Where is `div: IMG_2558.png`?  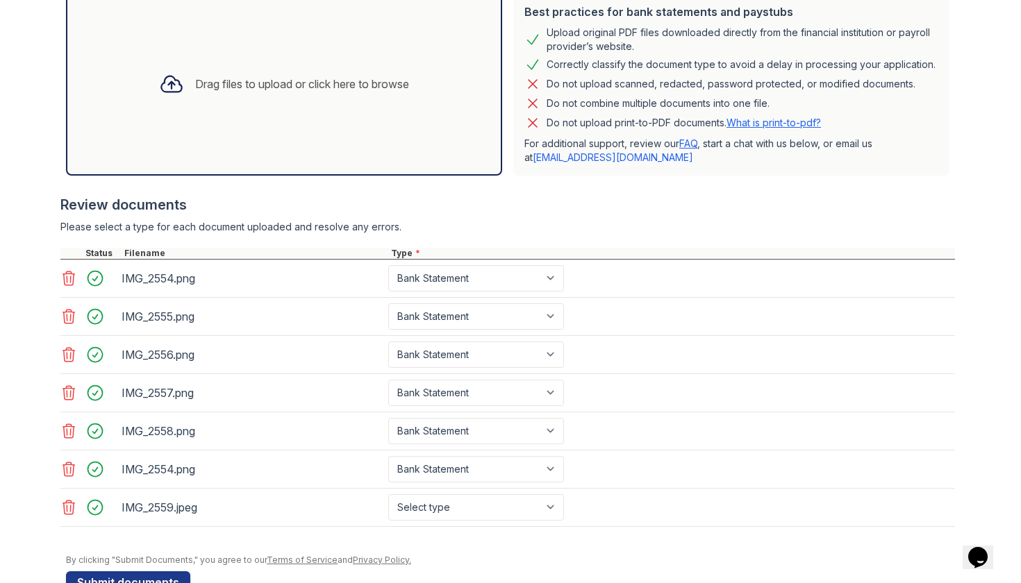
div: IMG_2558.png is located at coordinates (252, 431).